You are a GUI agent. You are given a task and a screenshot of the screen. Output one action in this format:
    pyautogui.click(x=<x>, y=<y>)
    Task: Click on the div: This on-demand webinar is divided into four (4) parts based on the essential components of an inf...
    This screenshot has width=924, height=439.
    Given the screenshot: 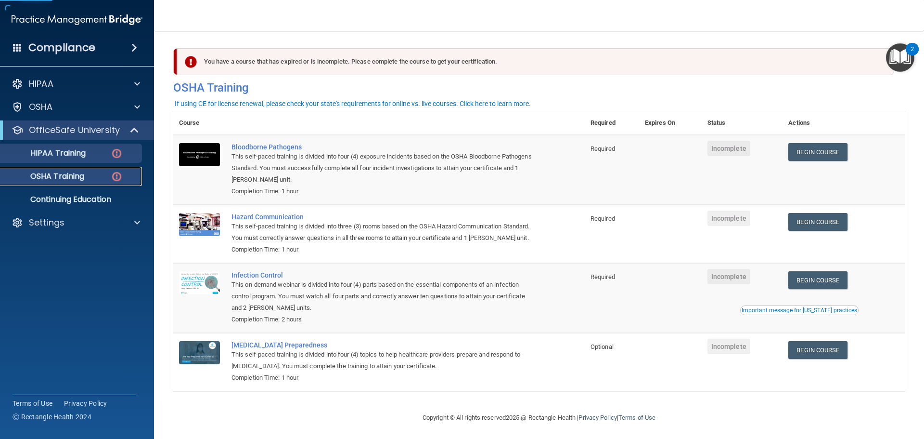 What is the action you would take?
    pyautogui.click(x=384, y=296)
    